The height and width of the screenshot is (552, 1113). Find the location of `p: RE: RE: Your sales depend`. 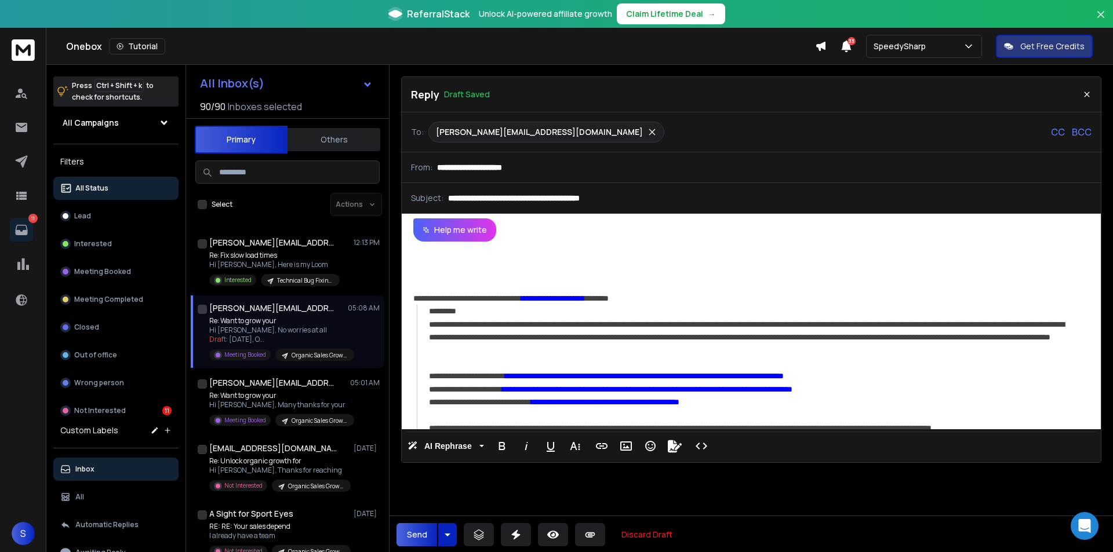

p: RE: RE: Your sales depend is located at coordinates (279, 527).